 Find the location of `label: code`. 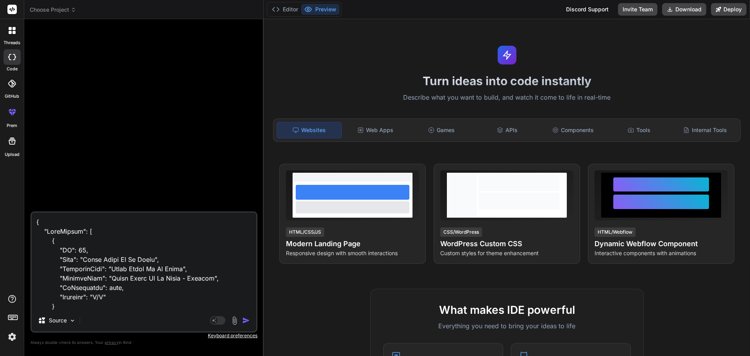

label: code is located at coordinates (12, 69).